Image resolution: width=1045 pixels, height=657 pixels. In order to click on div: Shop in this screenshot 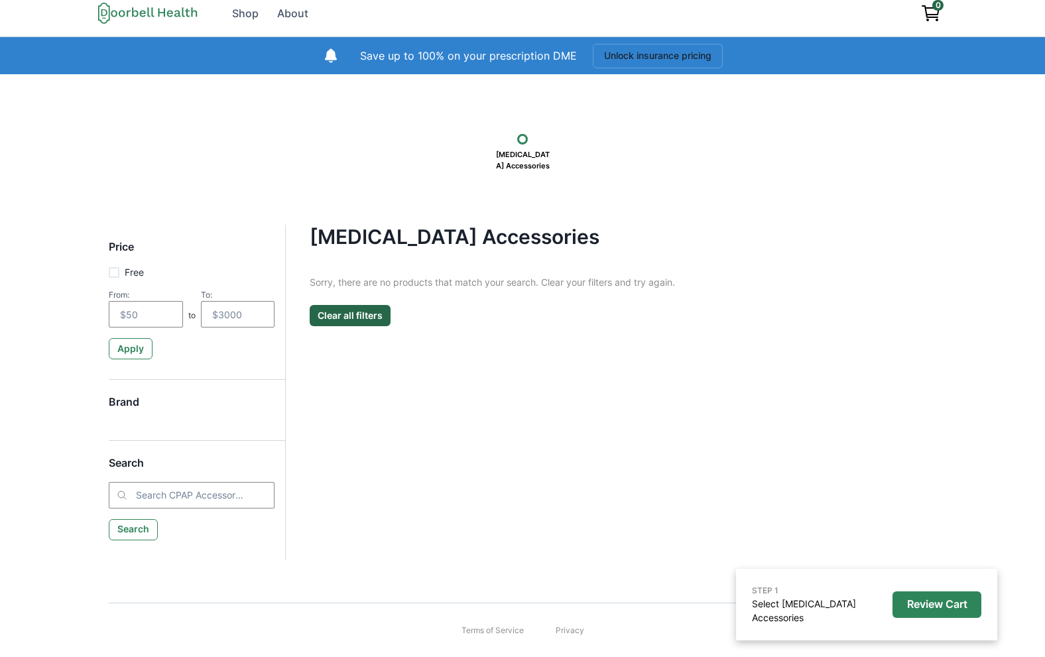, I will do `click(245, 13)`.